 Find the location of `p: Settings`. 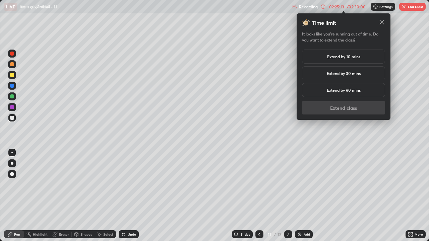

p: Settings is located at coordinates (386, 7).